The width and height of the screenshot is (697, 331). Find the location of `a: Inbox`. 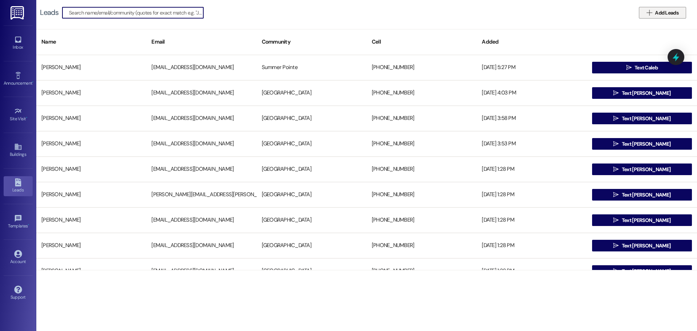

a: Inbox is located at coordinates (18, 43).